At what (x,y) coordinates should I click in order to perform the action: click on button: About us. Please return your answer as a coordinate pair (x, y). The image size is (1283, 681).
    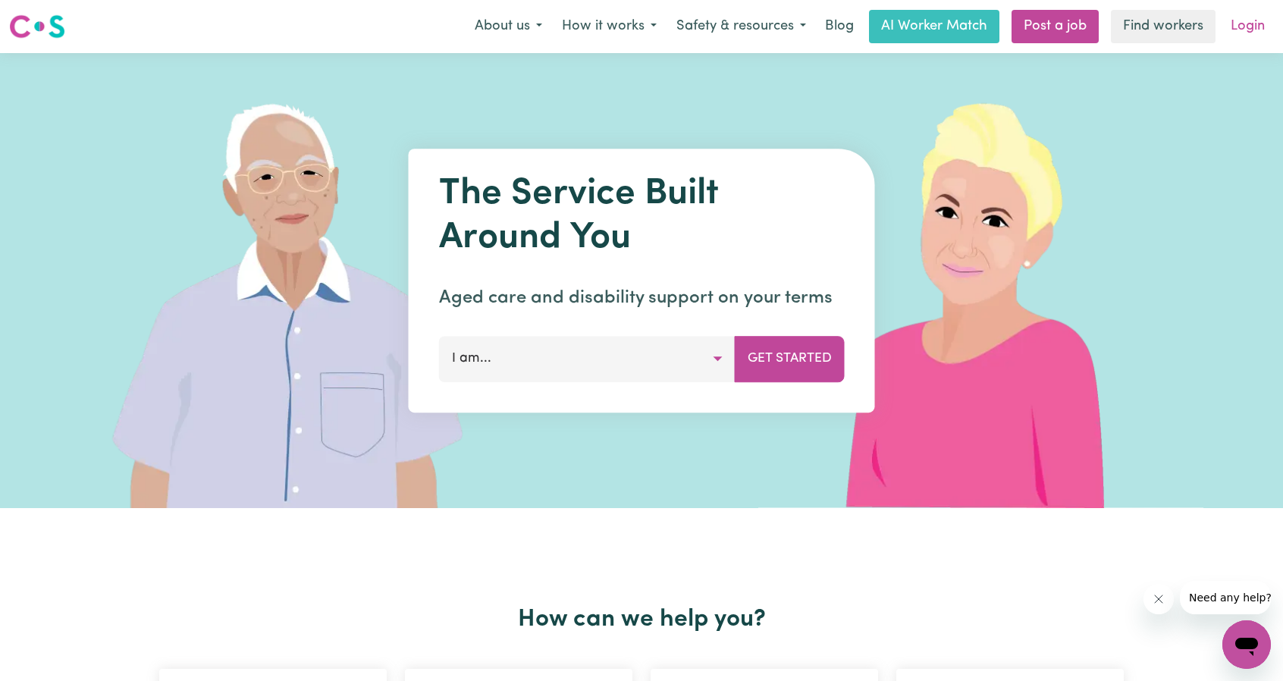
    Looking at the image, I should click on (508, 27).